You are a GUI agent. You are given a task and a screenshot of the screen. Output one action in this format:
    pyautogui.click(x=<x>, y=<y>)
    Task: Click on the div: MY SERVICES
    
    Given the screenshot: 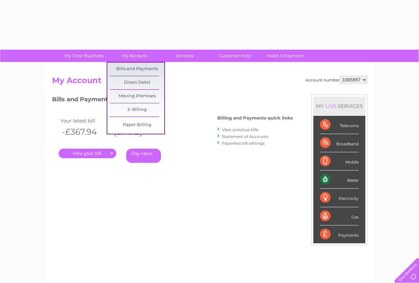 What is the action you would take?
    pyautogui.click(x=339, y=106)
    